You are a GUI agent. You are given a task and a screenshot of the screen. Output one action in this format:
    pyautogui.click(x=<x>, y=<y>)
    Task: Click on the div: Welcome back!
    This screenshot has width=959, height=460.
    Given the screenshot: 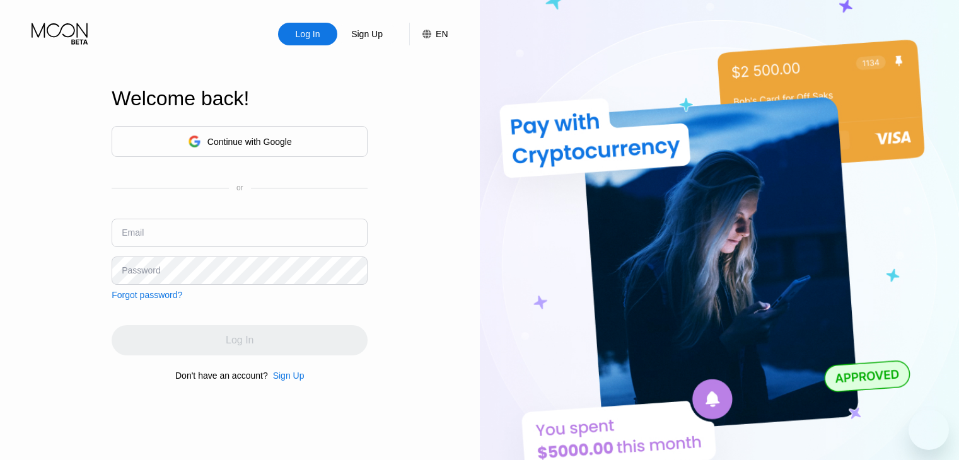 What is the action you would take?
    pyautogui.click(x=240, y=98)
    